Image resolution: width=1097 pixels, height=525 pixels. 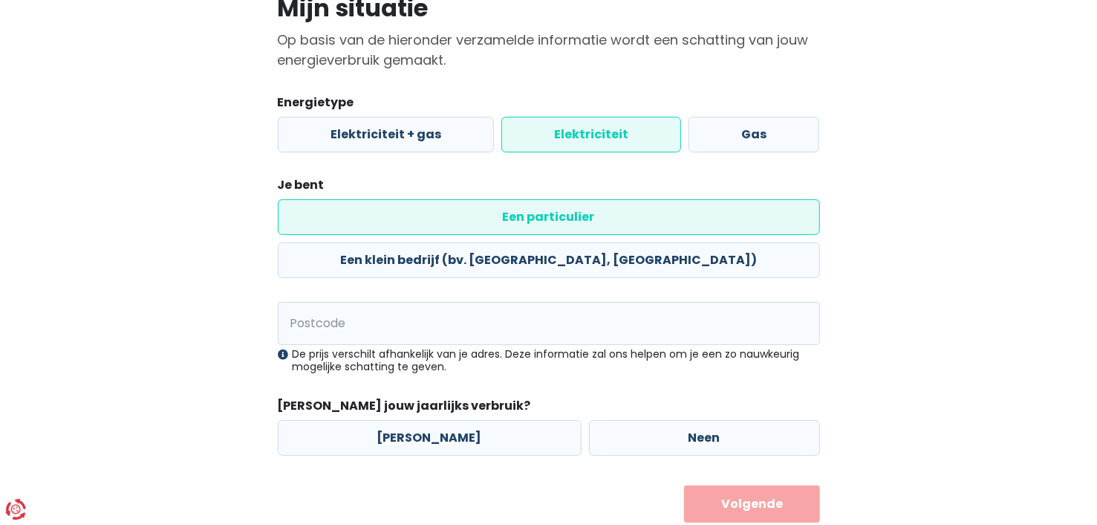 I want to click on p: Op basis van de hieronder verzamelde informatie wordt een schatting van jouw energieverbruik gema..., so click(x=549, y=50).